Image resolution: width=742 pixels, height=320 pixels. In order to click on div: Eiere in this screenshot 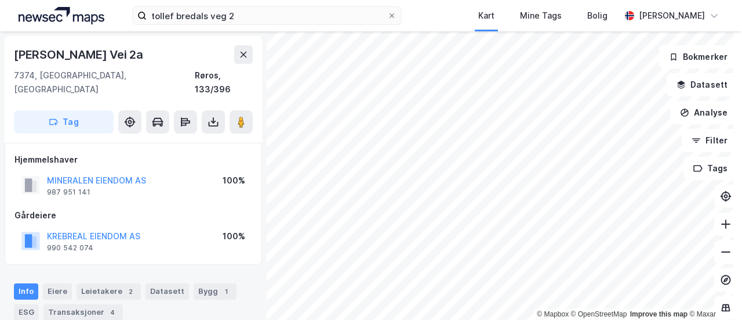, I will do `click(57, 291)`.